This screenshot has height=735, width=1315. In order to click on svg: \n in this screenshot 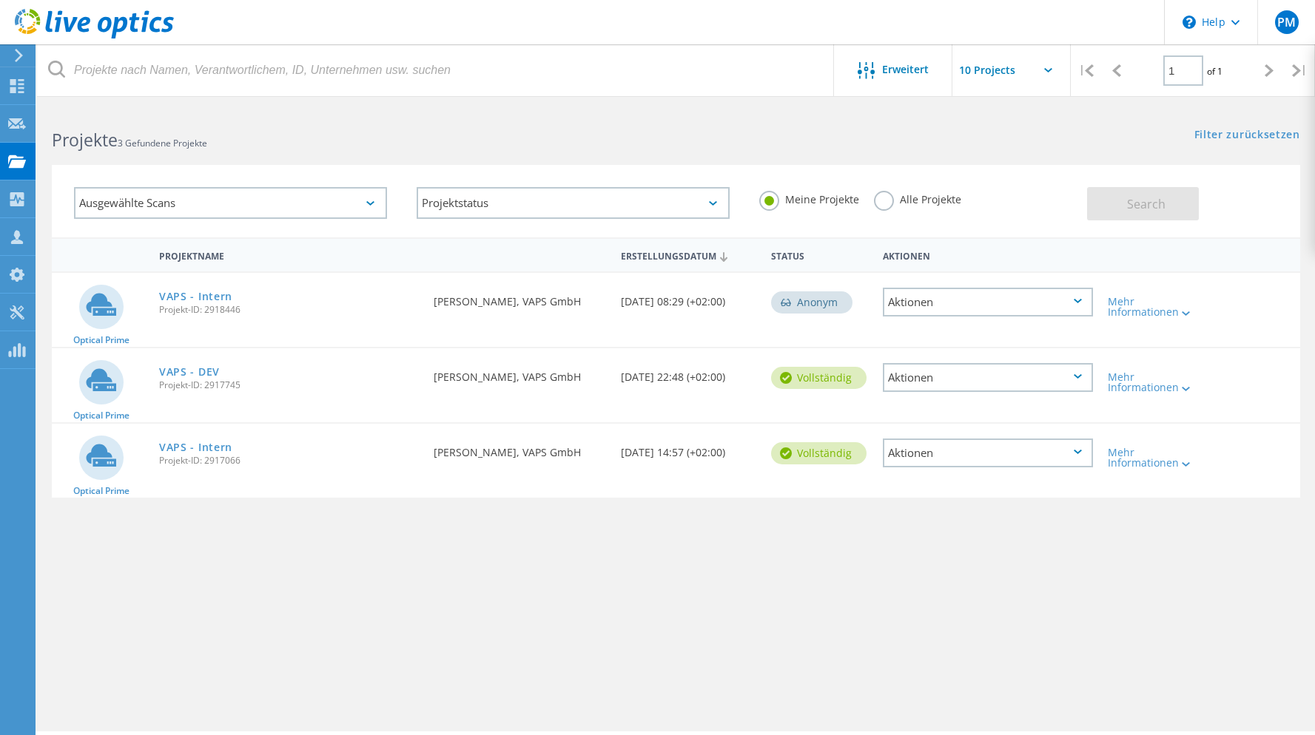, I will do `click(1189, 22)`.